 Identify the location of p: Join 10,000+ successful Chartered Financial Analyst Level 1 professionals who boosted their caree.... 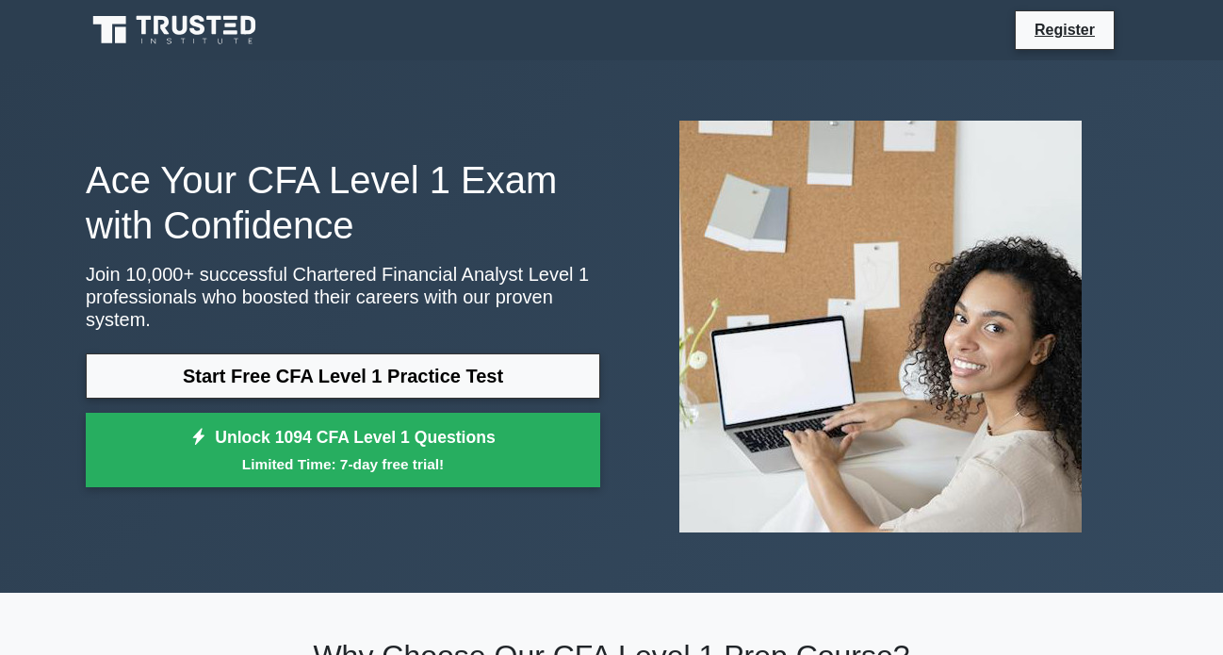
(343, 297).